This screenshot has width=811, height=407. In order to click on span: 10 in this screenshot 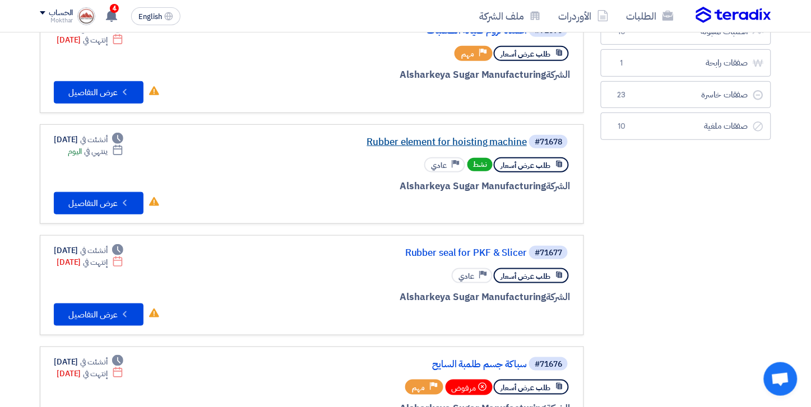, I will do `click(621, 127)`.